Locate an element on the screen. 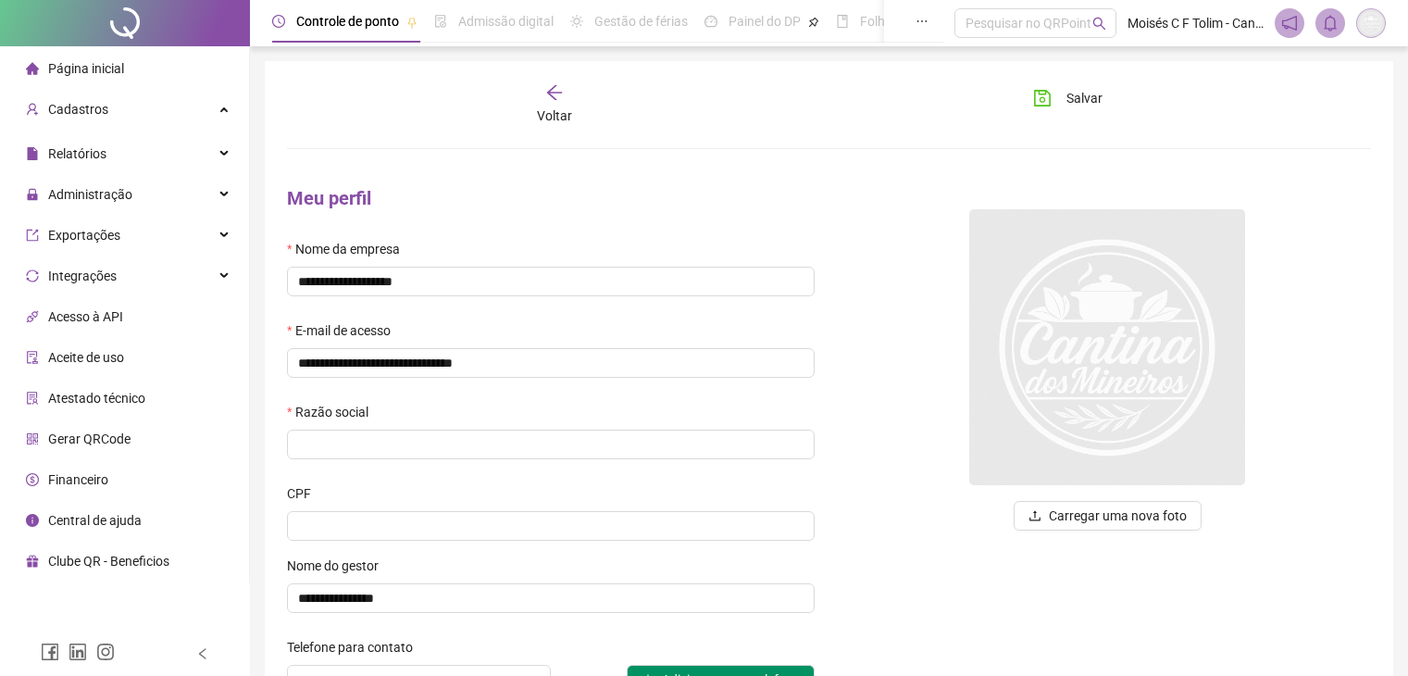 This screenshot has height=676, width=1408. span: file-done is located at coordinates (441, 21).